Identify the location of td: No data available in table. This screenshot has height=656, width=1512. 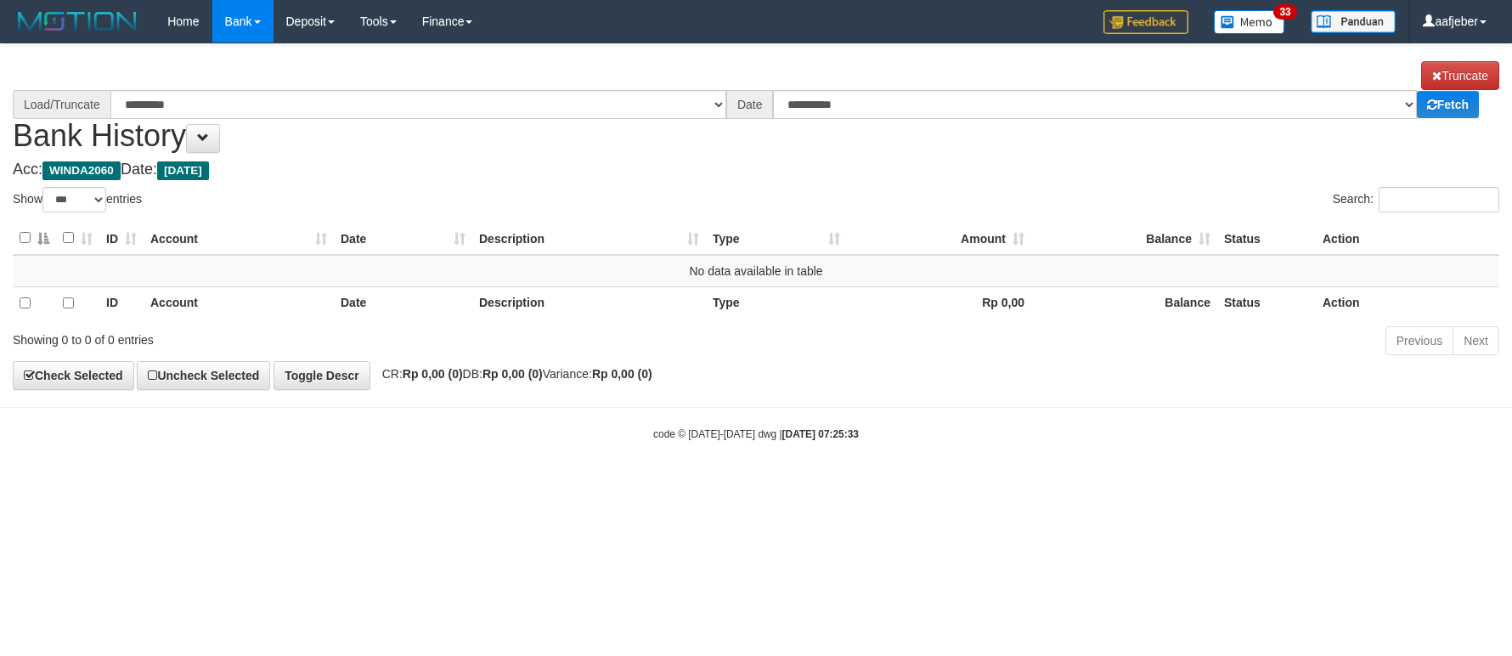
(756, 271).